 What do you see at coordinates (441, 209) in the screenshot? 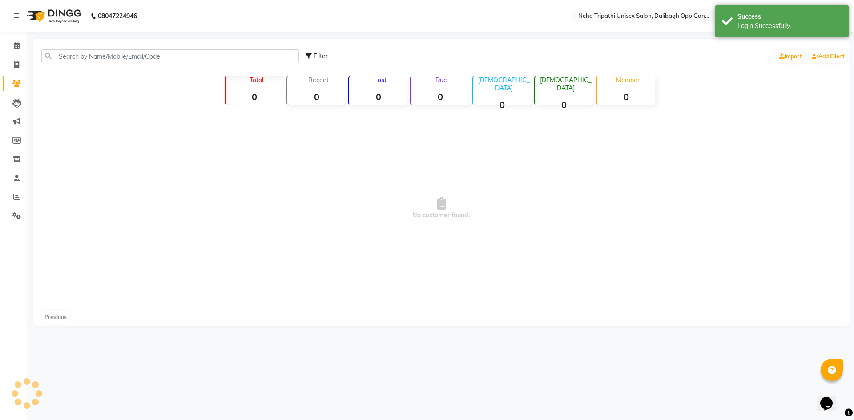
I see `span: No customer found.` at bounding box center [441, 209].